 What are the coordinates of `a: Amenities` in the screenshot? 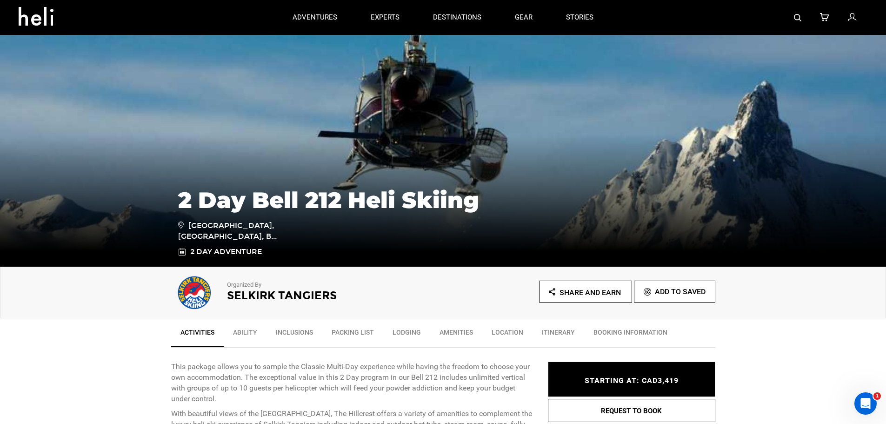 It's located at (456, 334).